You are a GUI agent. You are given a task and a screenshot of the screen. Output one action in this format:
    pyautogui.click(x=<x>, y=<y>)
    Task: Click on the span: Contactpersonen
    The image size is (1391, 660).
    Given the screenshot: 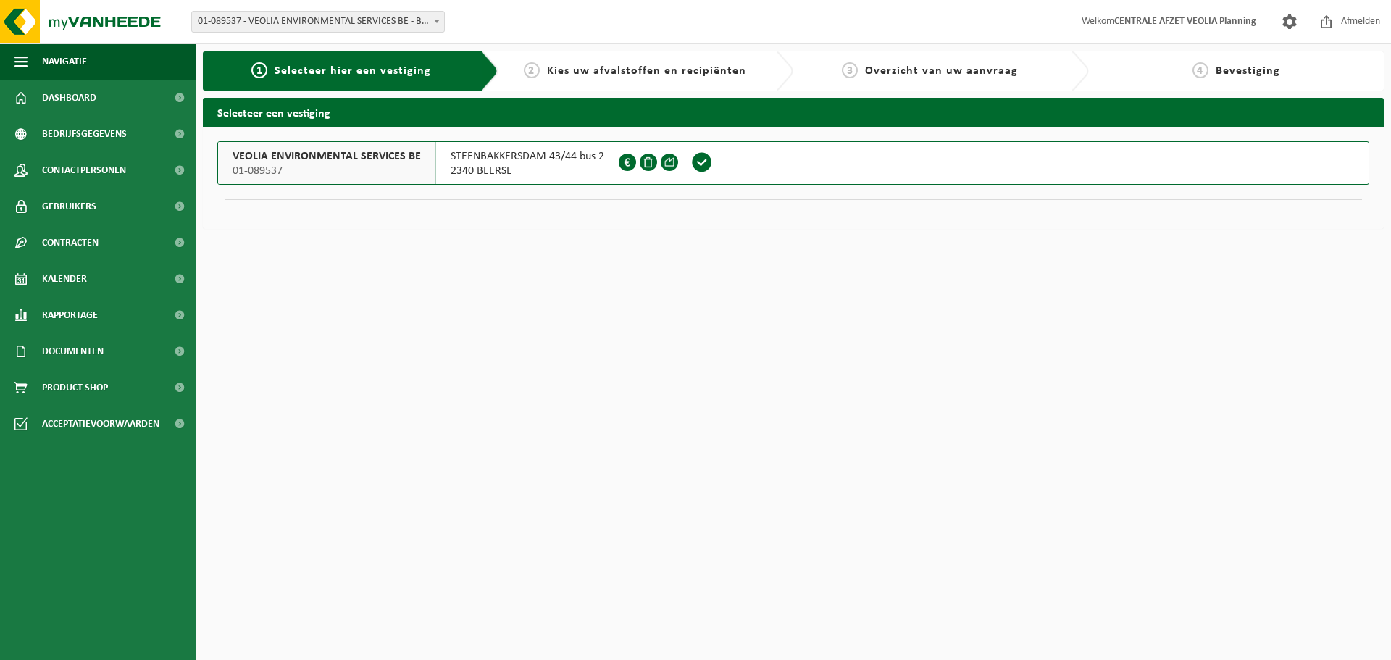 What is the action you would take?
    pyautogui.click(x=84, y=170)
    